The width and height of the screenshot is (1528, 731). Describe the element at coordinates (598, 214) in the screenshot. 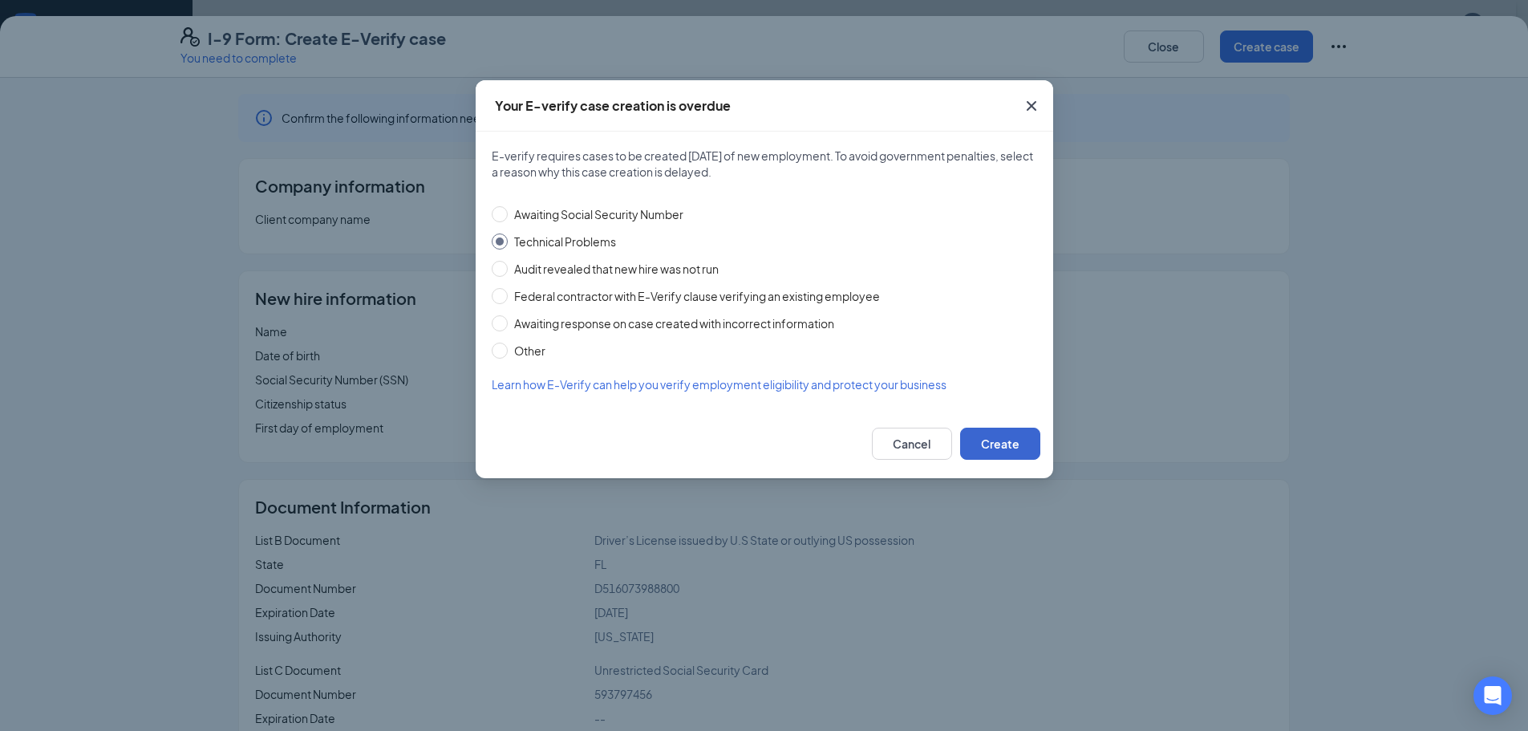

I see `span: Awaiting Social Security Number` at that location.